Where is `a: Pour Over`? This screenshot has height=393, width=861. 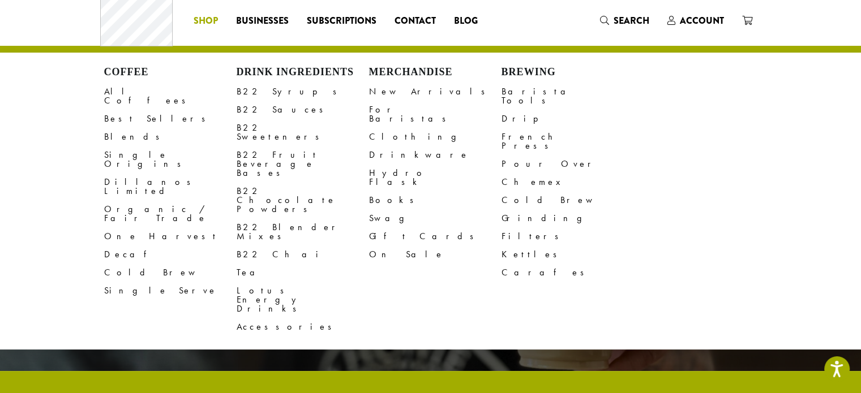 a: Pour Over is located at coordinates (568, 164).